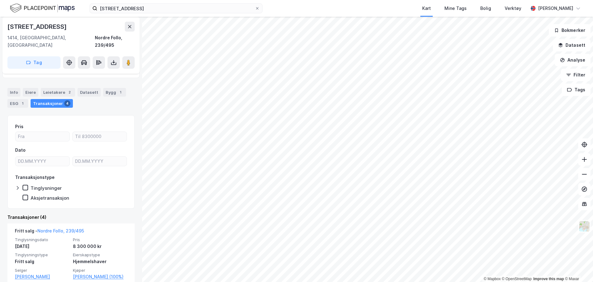  I want to click on div: Dato, so click(20, 150).